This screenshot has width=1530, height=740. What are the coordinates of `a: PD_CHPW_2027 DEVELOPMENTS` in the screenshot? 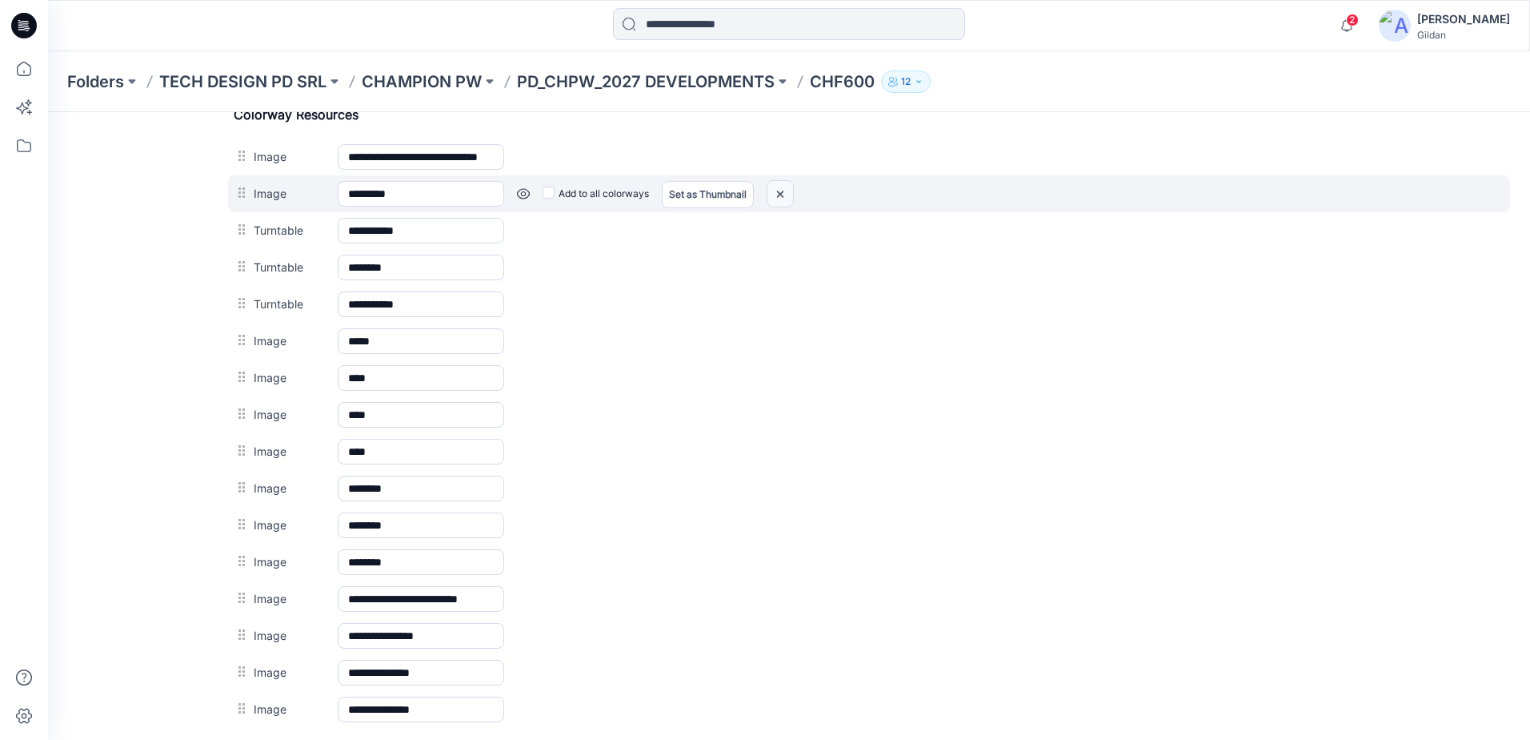 It's located at (646, 82).